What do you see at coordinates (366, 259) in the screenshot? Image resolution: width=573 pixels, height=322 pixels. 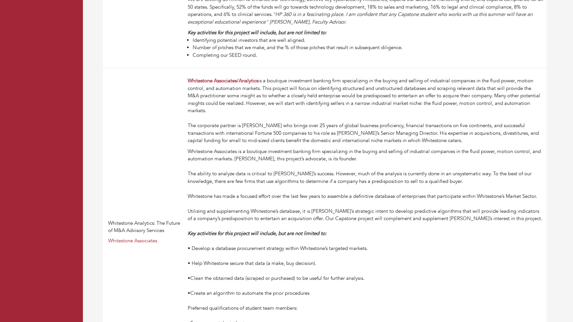 I see `div: • Help Whitestone secure that data (a make, buy decision).` at bounding box center [366, 259].